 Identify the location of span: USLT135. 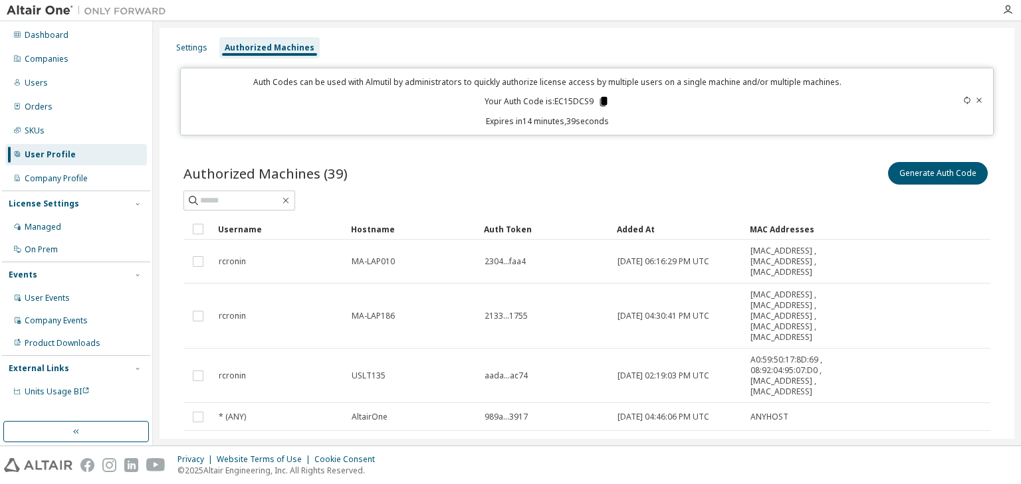
(368, 376).